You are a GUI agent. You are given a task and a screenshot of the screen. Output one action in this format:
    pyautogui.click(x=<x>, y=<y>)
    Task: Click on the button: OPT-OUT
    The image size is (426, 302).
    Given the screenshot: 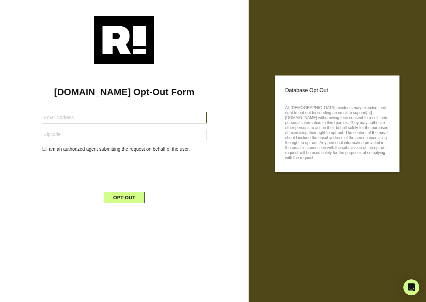 What is the action you would take?
    pyautogui.click(x=124, y=197)
    